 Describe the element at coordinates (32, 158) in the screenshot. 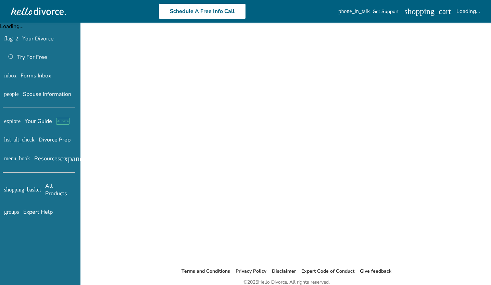

I see `span: Resources` at that location.